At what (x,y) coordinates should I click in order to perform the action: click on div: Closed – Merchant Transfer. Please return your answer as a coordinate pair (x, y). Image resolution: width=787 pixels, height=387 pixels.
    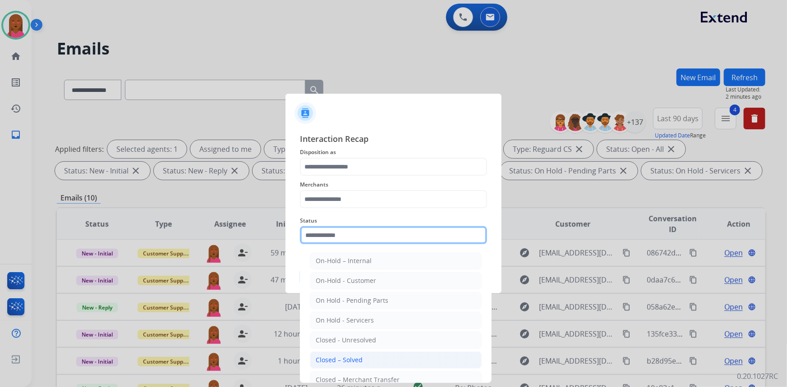
    Looking at the image, I should click on (358, 380).